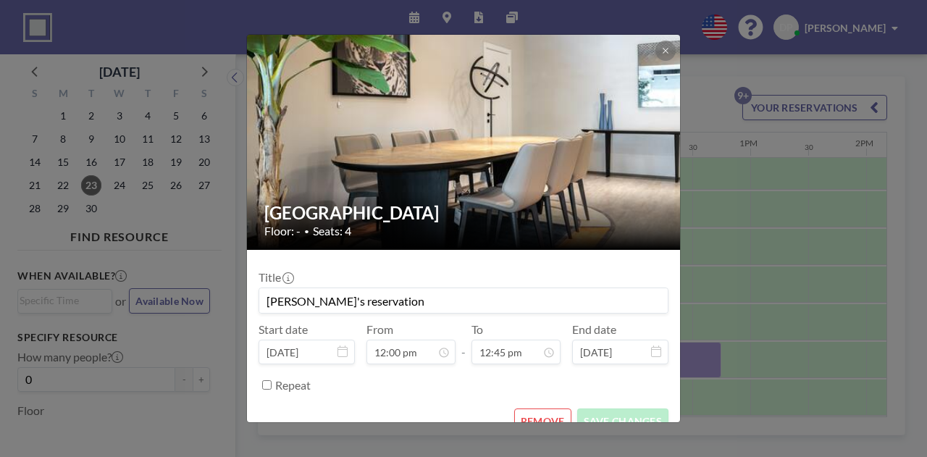 Image resolution: width=927 pixels, height=457 pixels. What do you see at coordinates (293, 385) in the screenshot?
I see `label: Repeat` at bounding box center [293, 385].